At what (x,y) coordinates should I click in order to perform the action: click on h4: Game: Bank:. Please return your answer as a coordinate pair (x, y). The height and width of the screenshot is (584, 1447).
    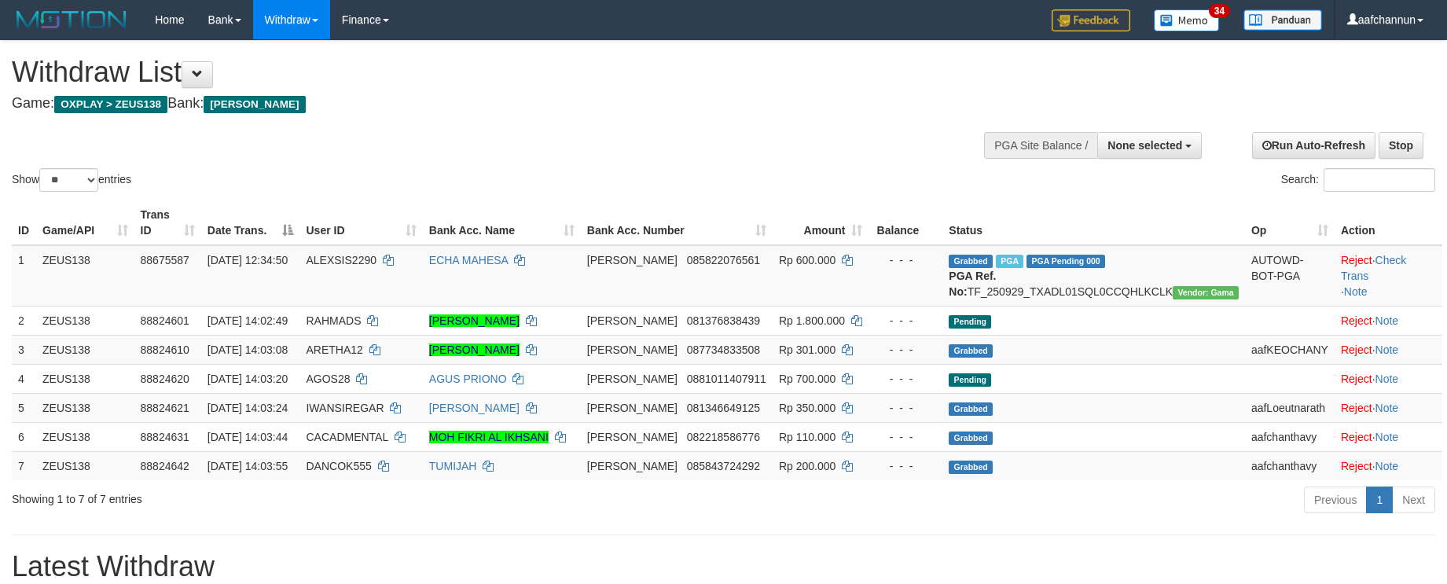
    Looking at the image, I should click on (480, 104).